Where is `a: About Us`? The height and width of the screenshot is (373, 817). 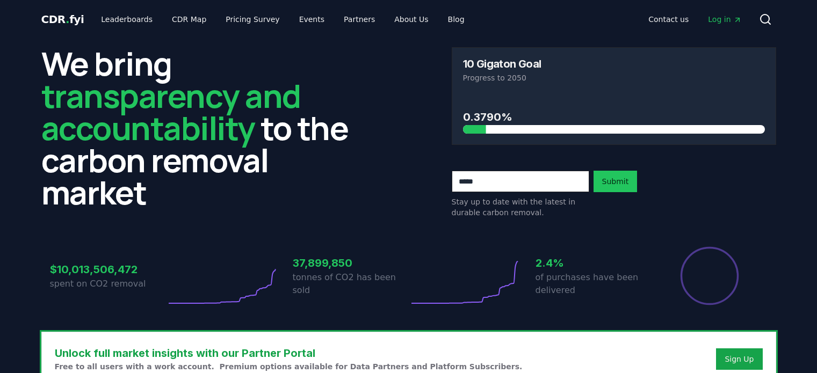 a: About Us is located at coordinates (411, 19).